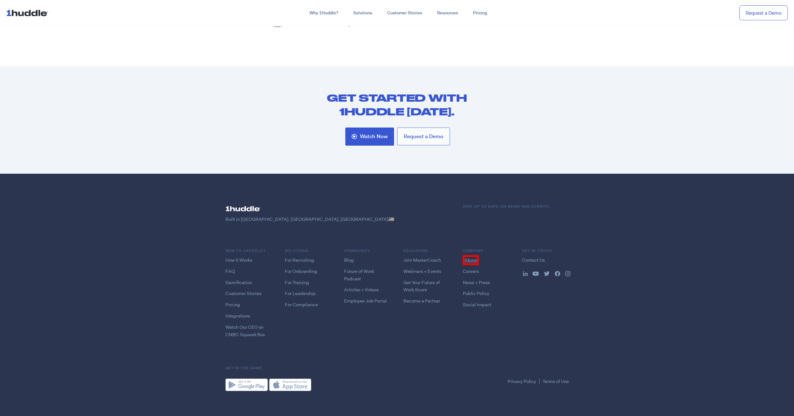 This screenshot has height=416, width=794. What do you see at coordinates (516, 207) in the screenshot?
I see `h6: Stay up to date on news and events!` at bounding box center [516, 207].